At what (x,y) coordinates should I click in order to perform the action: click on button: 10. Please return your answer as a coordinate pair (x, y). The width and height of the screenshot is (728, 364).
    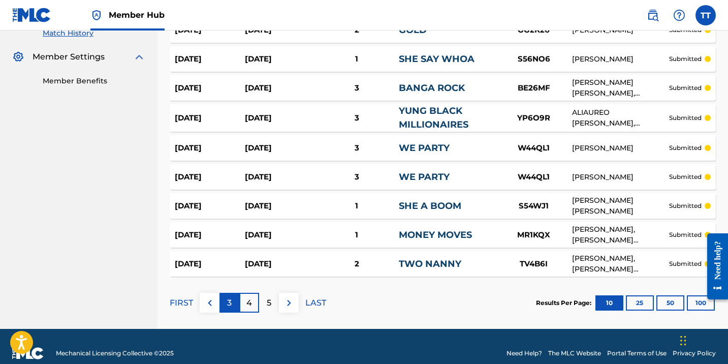
    Looking at the image, I should click on (609, 303).